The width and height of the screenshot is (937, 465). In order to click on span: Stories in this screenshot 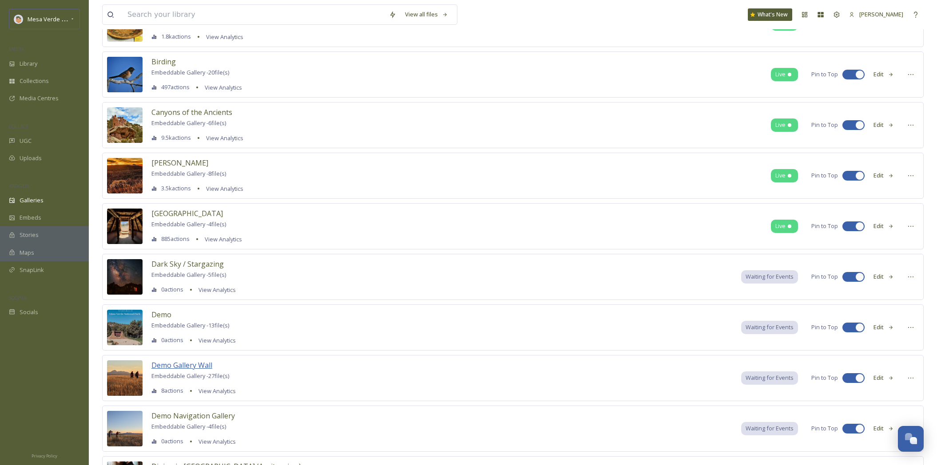, I will do `click(29, 235)`.